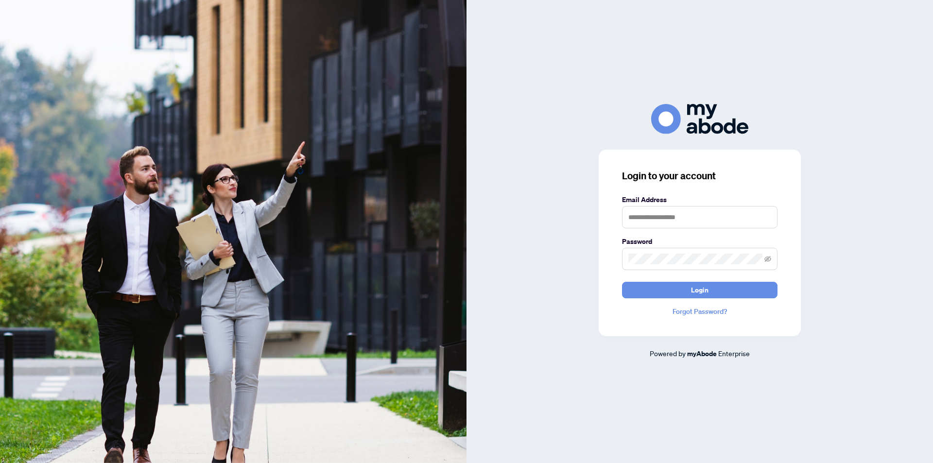  I want to click on img: ma-logo, so click(700, 119).